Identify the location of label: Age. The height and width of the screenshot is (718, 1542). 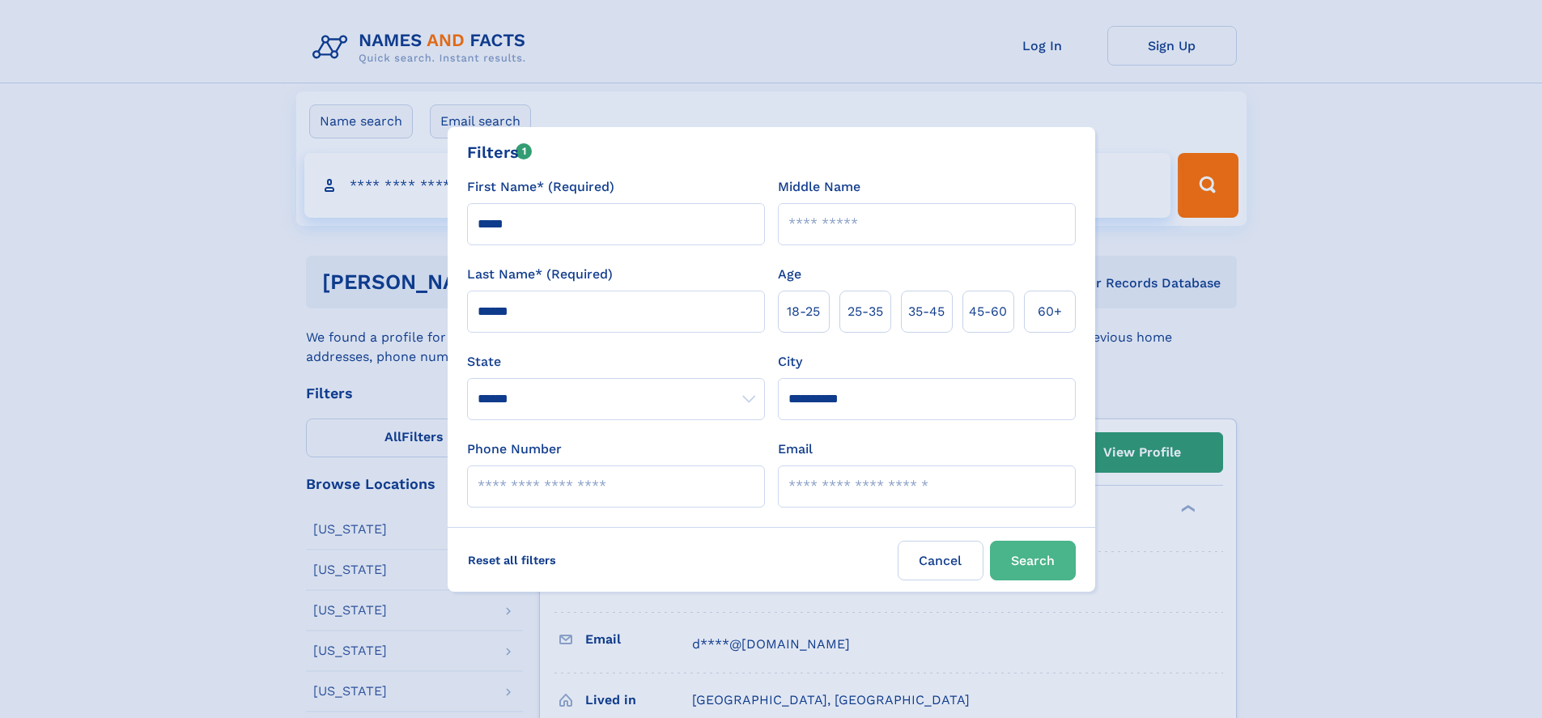
(789, 274).